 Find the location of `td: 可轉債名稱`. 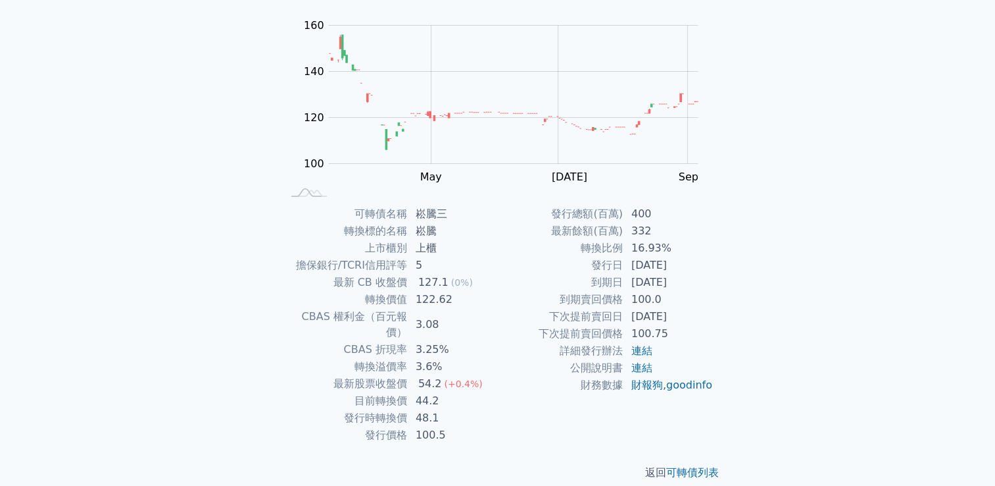

td: 可轉債名稱 is located at coordinates (345, 214).